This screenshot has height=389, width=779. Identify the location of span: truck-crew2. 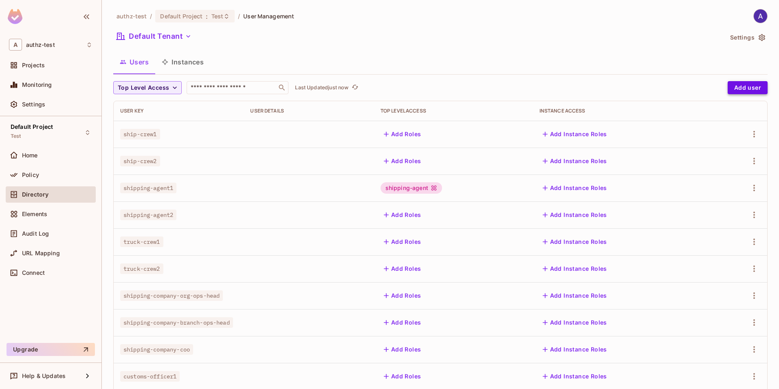
(142, 268).